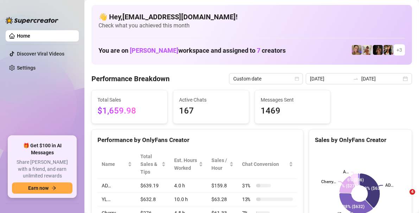 Image resolution: width=419 pixels, height=213 pixels. I want to click on td: $159.8, so click(222, 186).